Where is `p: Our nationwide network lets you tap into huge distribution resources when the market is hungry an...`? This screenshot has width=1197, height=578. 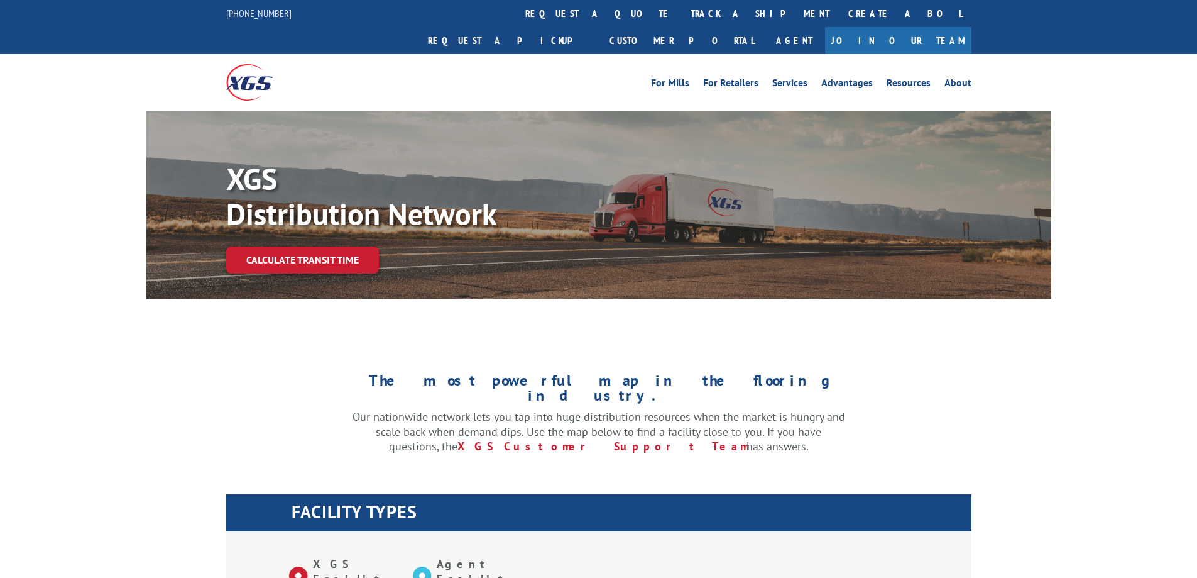 p: Our nationwide network lets you tap into huge distribution resources when the market is hungry an... is located at coordinates (599, 431).